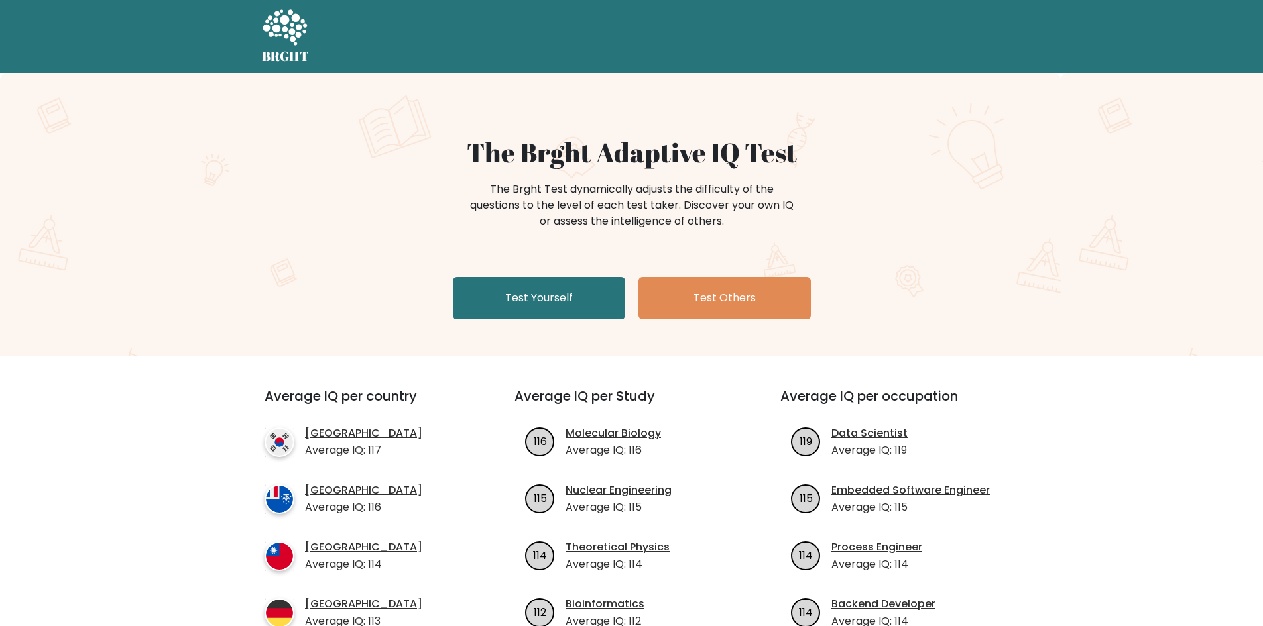 This screenshot has width=1263, height=626. What do you see at coordinates (805, 441) in the screenshot?
I see `text: 119` at bounding box center [805, 441].